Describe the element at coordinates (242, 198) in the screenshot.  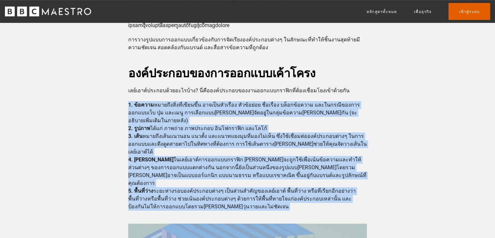
I see `font: ระยะห่างรอบองค์ประกอบต่างๆ เป็นส่วนสำคัญของเลย์เอาต์ พื้นที่ว่าง หรือที่เรียกอีกอย่างว่า พื้นที่ว...` at that location.